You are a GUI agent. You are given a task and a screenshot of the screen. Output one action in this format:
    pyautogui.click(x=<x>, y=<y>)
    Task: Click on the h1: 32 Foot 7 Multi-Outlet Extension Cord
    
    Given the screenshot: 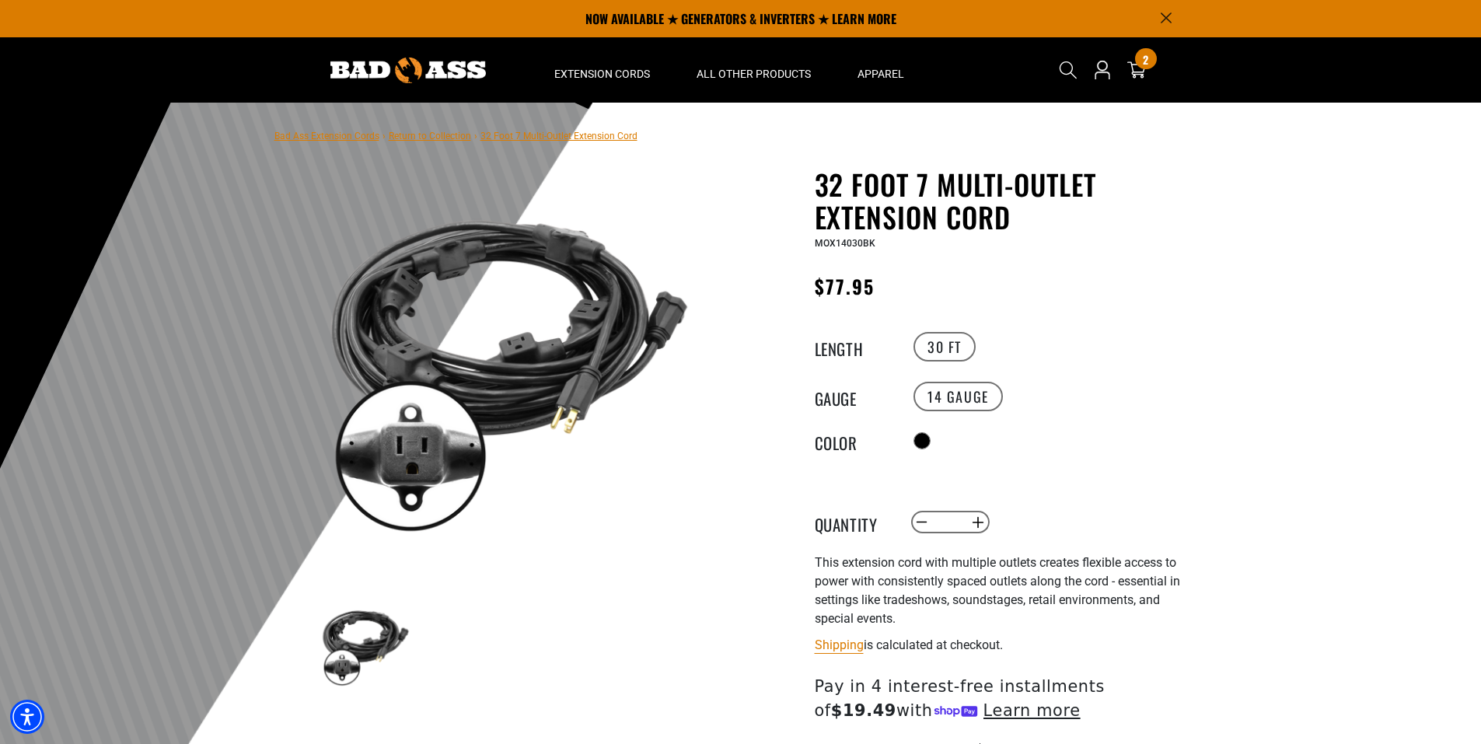 What is the action you would take?
    pyautogui.click(x=1005, y=201)
    